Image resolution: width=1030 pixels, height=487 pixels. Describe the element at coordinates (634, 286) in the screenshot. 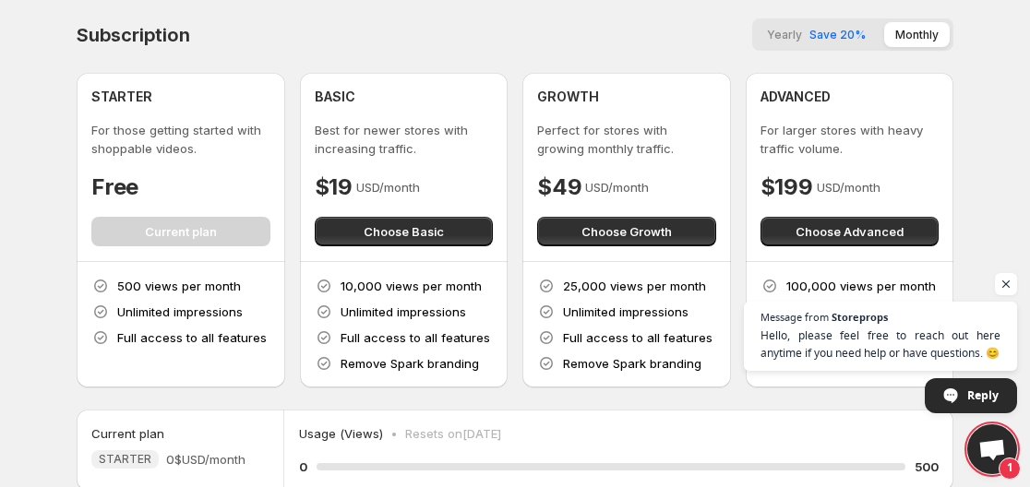

I see `p: 25,000 views per month` at that location.